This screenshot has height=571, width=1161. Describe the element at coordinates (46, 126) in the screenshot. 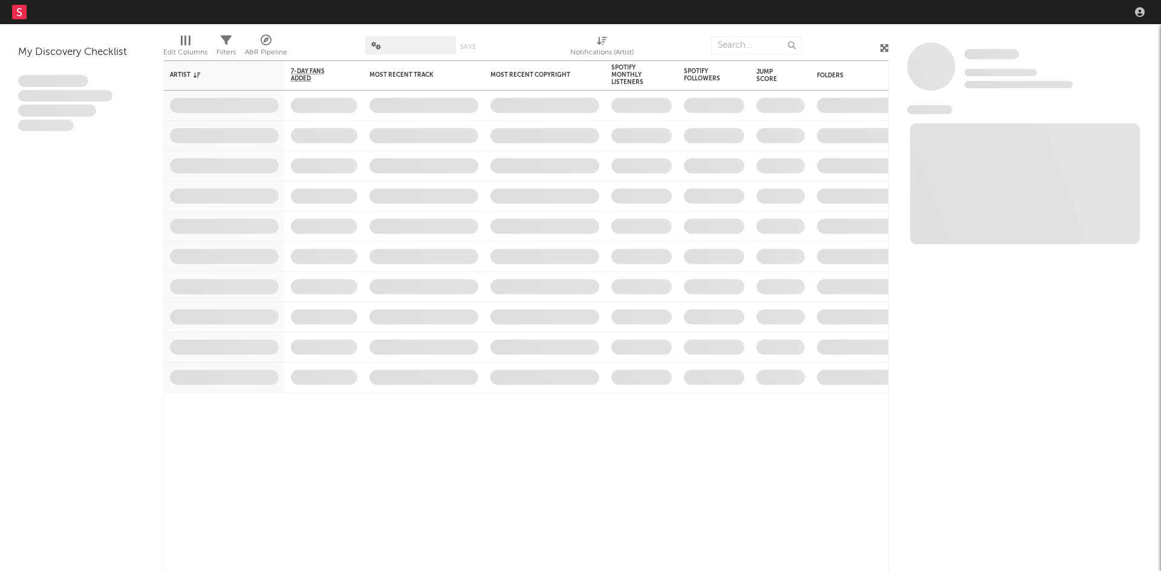

I see `span: Aliquam viverra` at that location.